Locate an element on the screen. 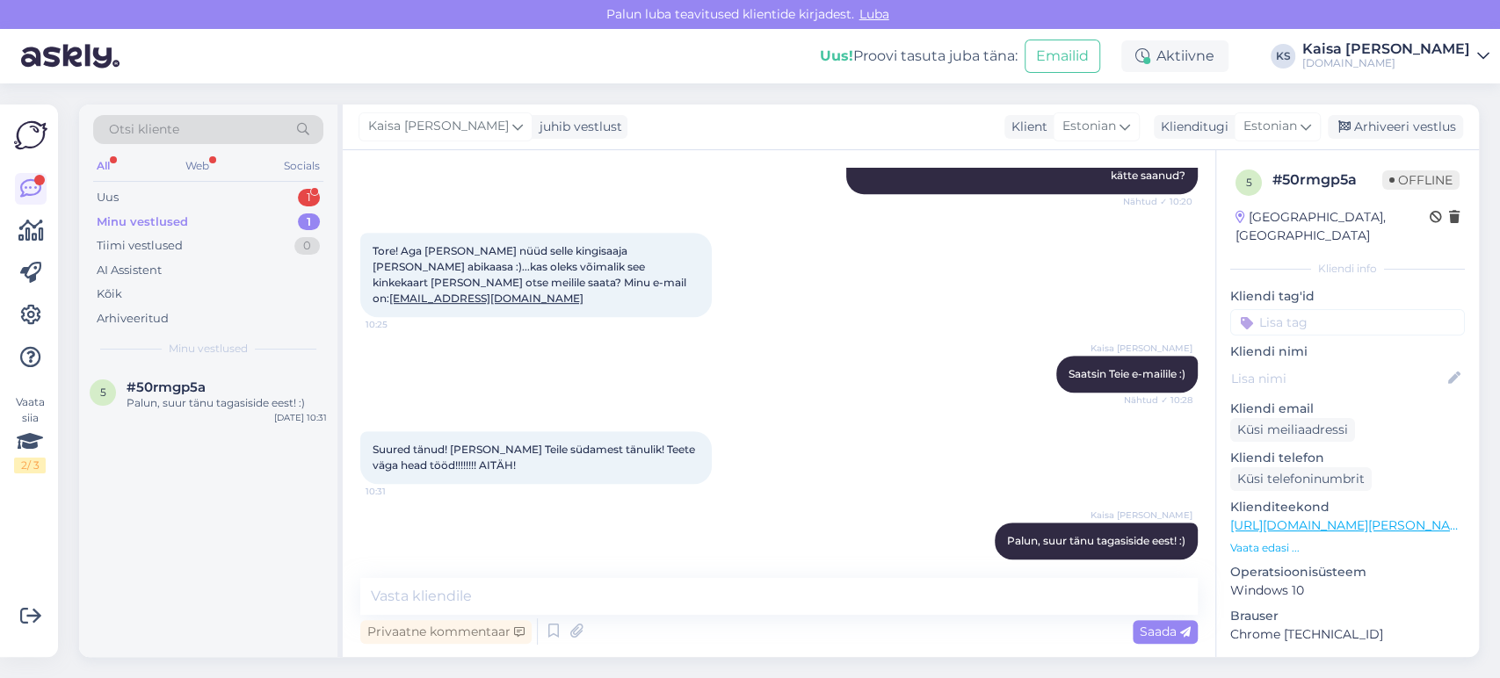 The width and height of the screenshot is (1500, 678). img: Askly Logo is located at coordinates (31, 135).